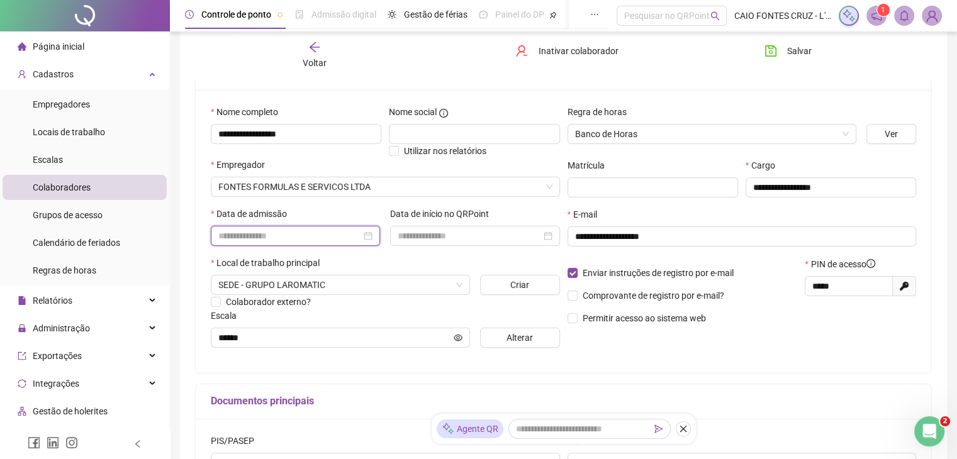 The height and width of the screenshot is (459, 957). I want to click on span: Colaboradores, so click(62, 187).